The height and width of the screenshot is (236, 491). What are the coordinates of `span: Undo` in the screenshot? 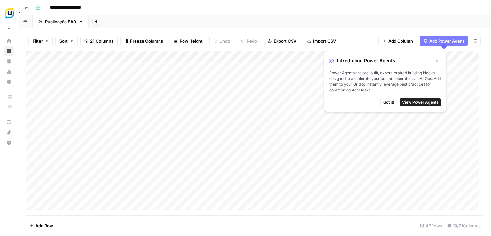 It's located at (225, 41).